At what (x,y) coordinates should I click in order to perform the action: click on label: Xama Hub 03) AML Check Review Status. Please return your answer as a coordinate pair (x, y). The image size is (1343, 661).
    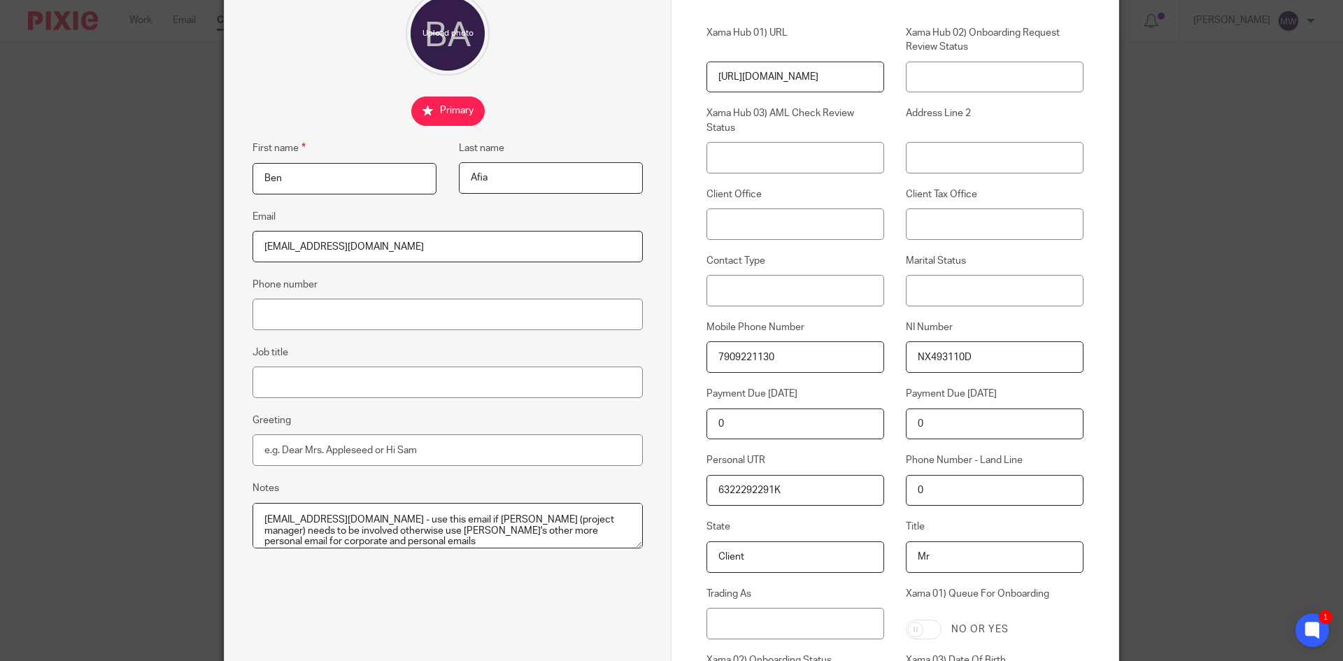
    Looking at the image, I should click on (795, 120).